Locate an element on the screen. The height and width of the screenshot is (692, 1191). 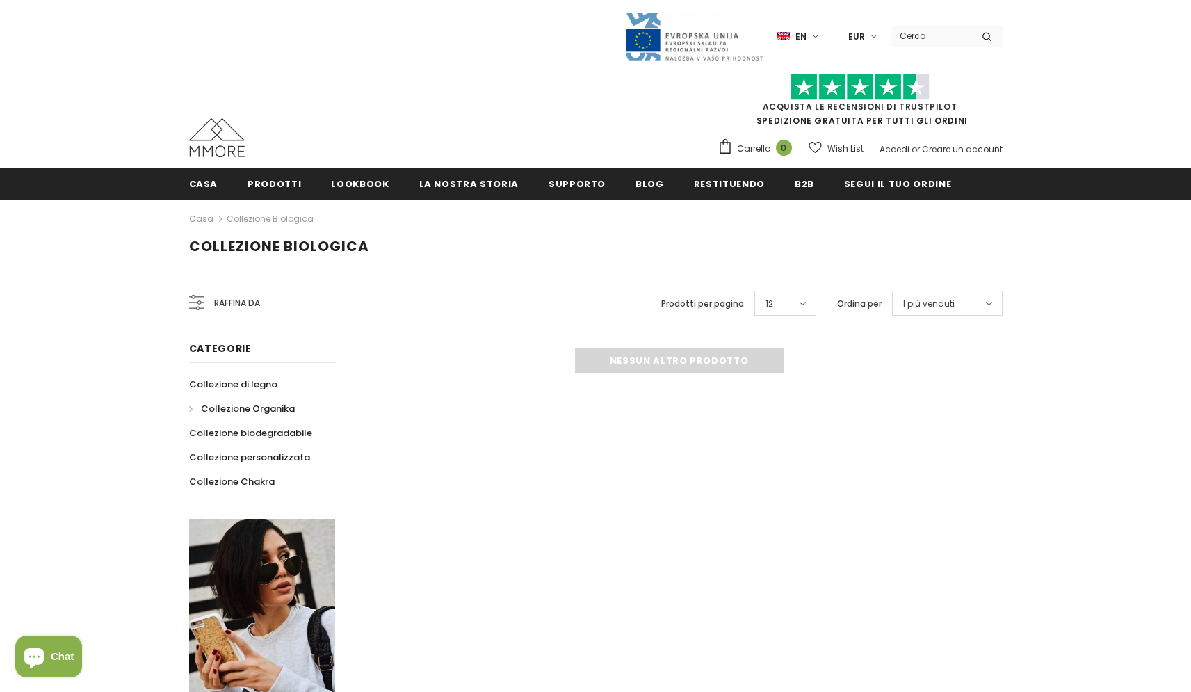
img: Javni Razpis is located at coordinates (694, 36).